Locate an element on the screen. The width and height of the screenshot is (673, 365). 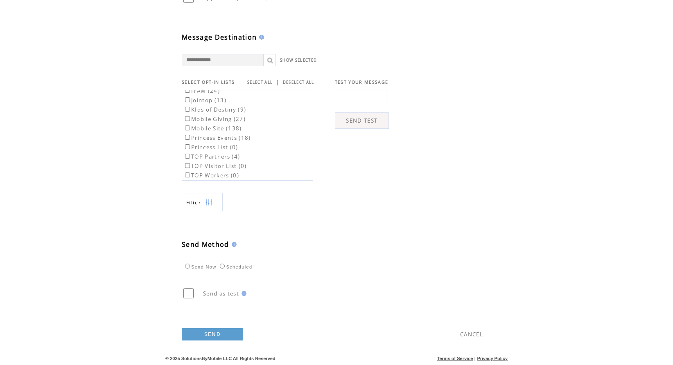
a: SELECT ALL is located at coordinates (260, 82).